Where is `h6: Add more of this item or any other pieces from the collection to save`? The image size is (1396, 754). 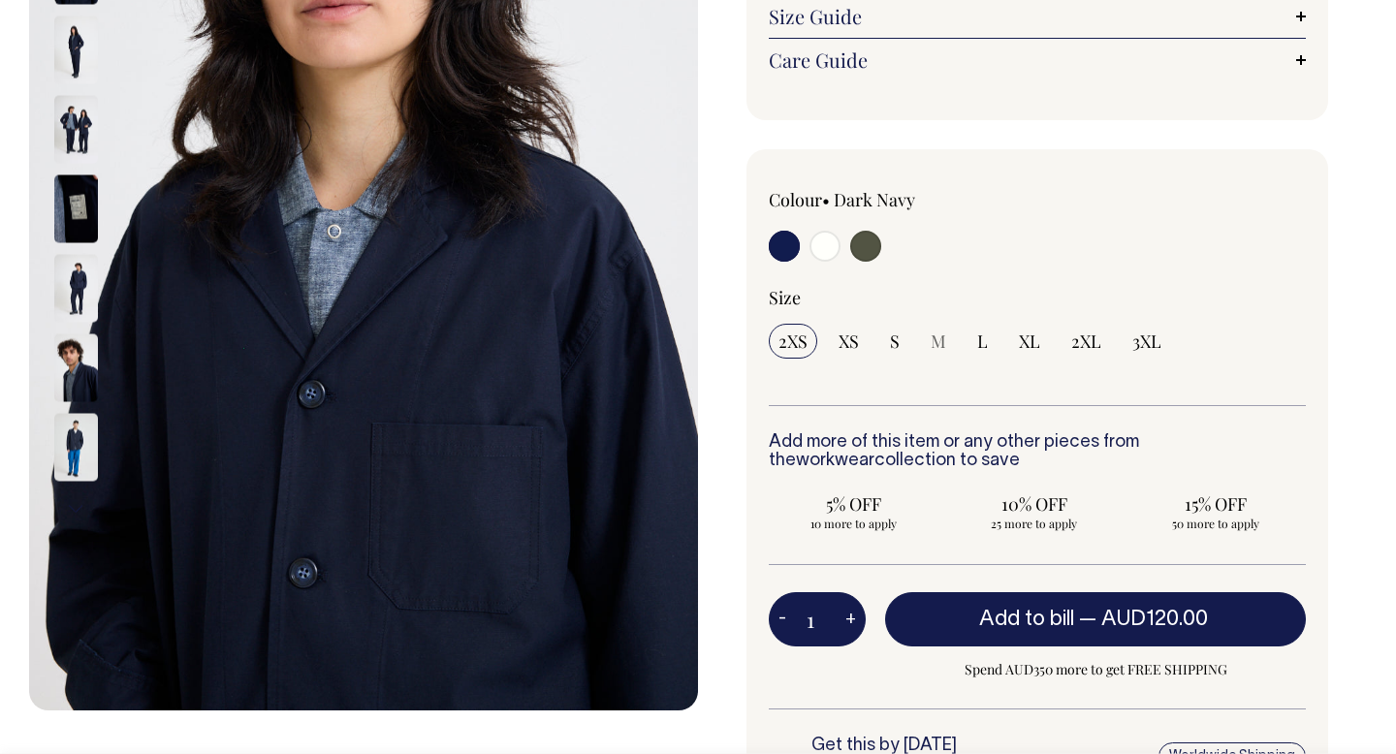 h6: Add more of this item or any other pieces from the collection to save is located at coordinates (1037, 453).